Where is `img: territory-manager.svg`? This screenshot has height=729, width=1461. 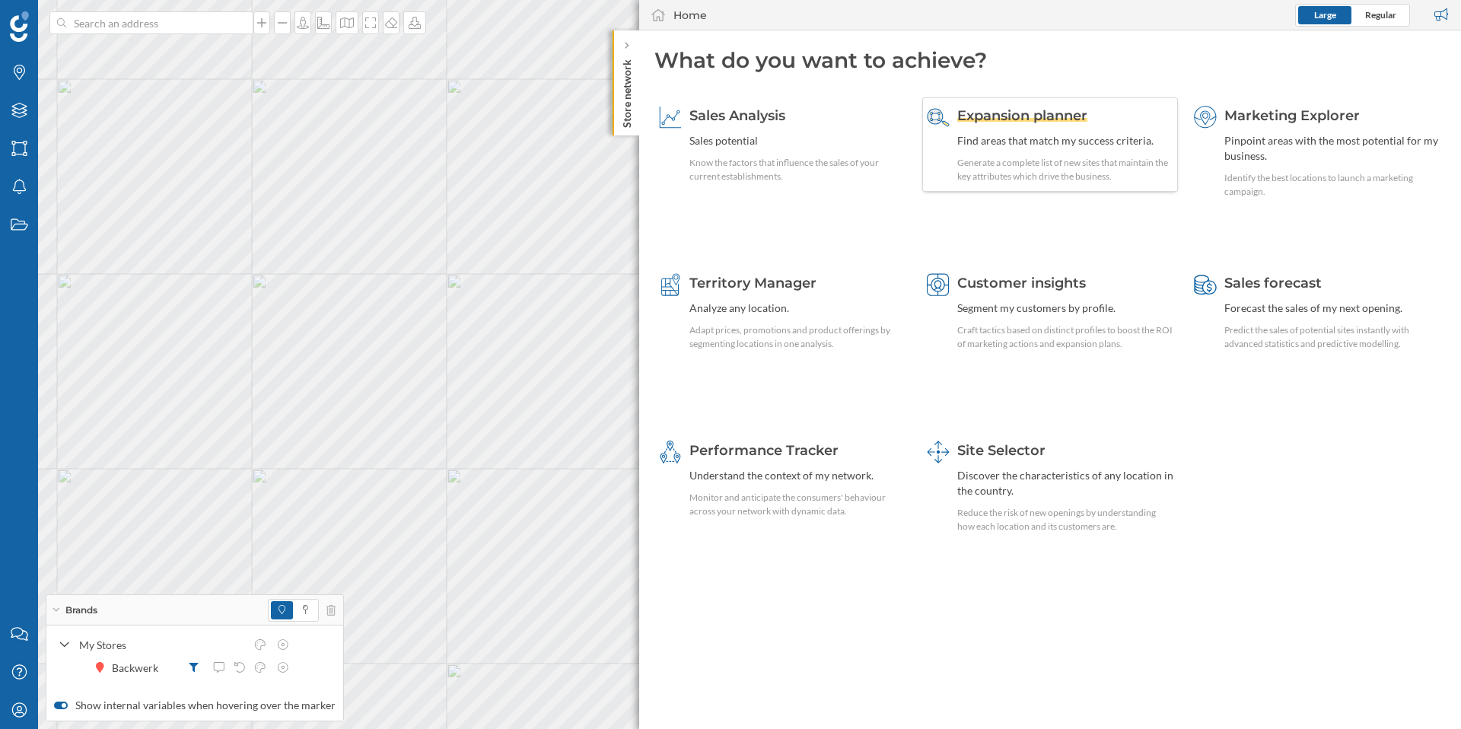 img: territory-manager.svg is located at coordinates (670, 285).